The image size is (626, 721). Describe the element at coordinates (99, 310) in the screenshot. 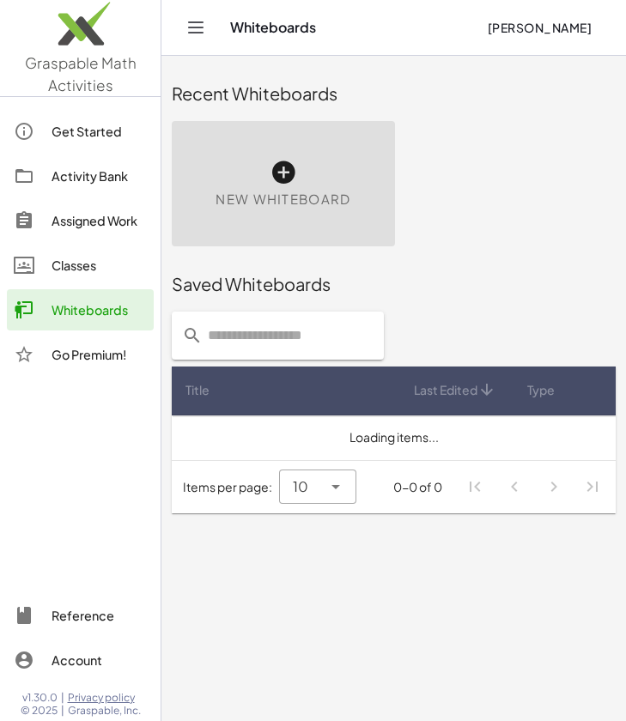

I see `div: Whiteboards` at that location.